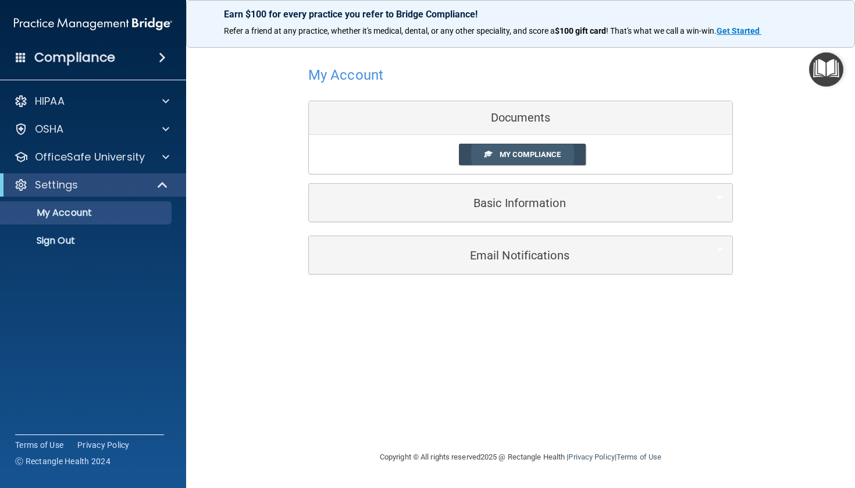 Image resolution: width=855 pixels, height=488 pixels. Describe the element at coordinates (87, 241) in the screenshot. I see `p: Sign Out` at that location.